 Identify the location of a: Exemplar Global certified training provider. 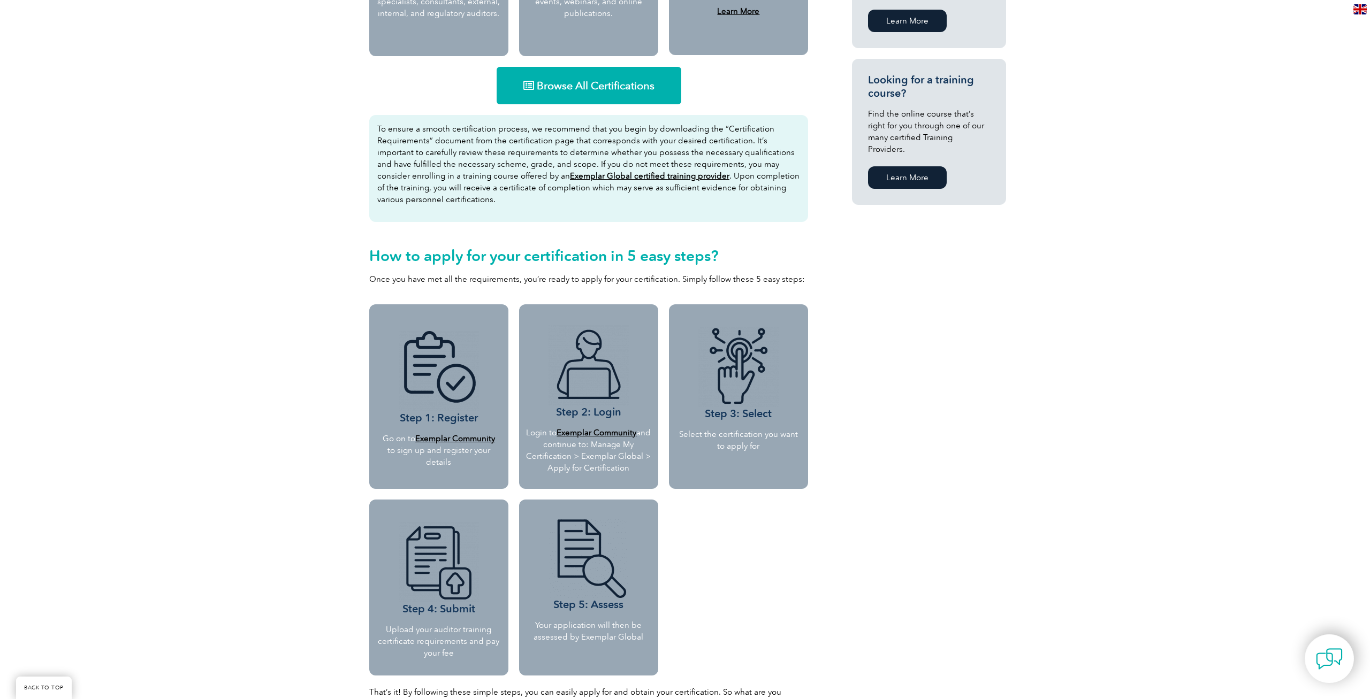
(650, 176).